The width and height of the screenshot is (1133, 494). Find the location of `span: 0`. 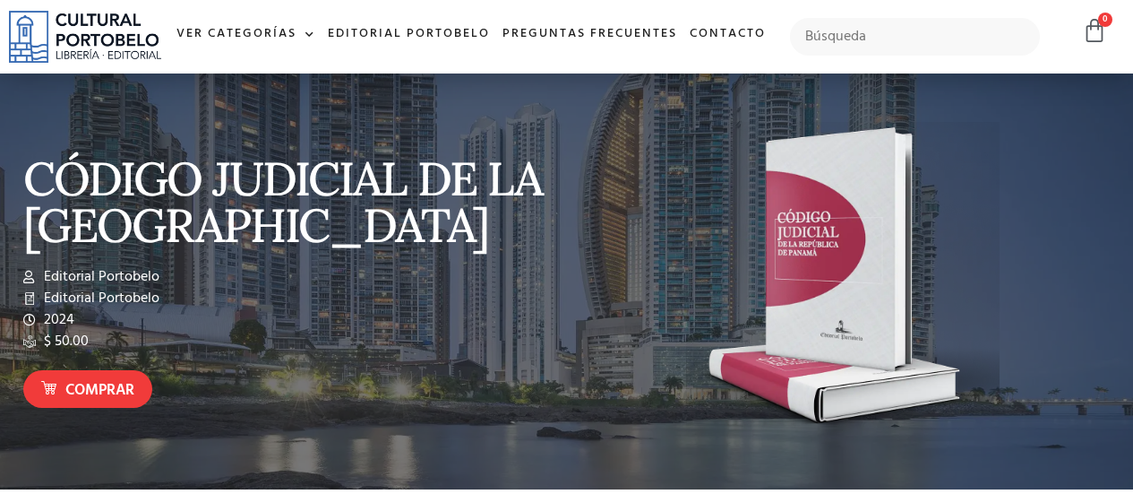

span: 0 is located at coordinates (1105, 20).